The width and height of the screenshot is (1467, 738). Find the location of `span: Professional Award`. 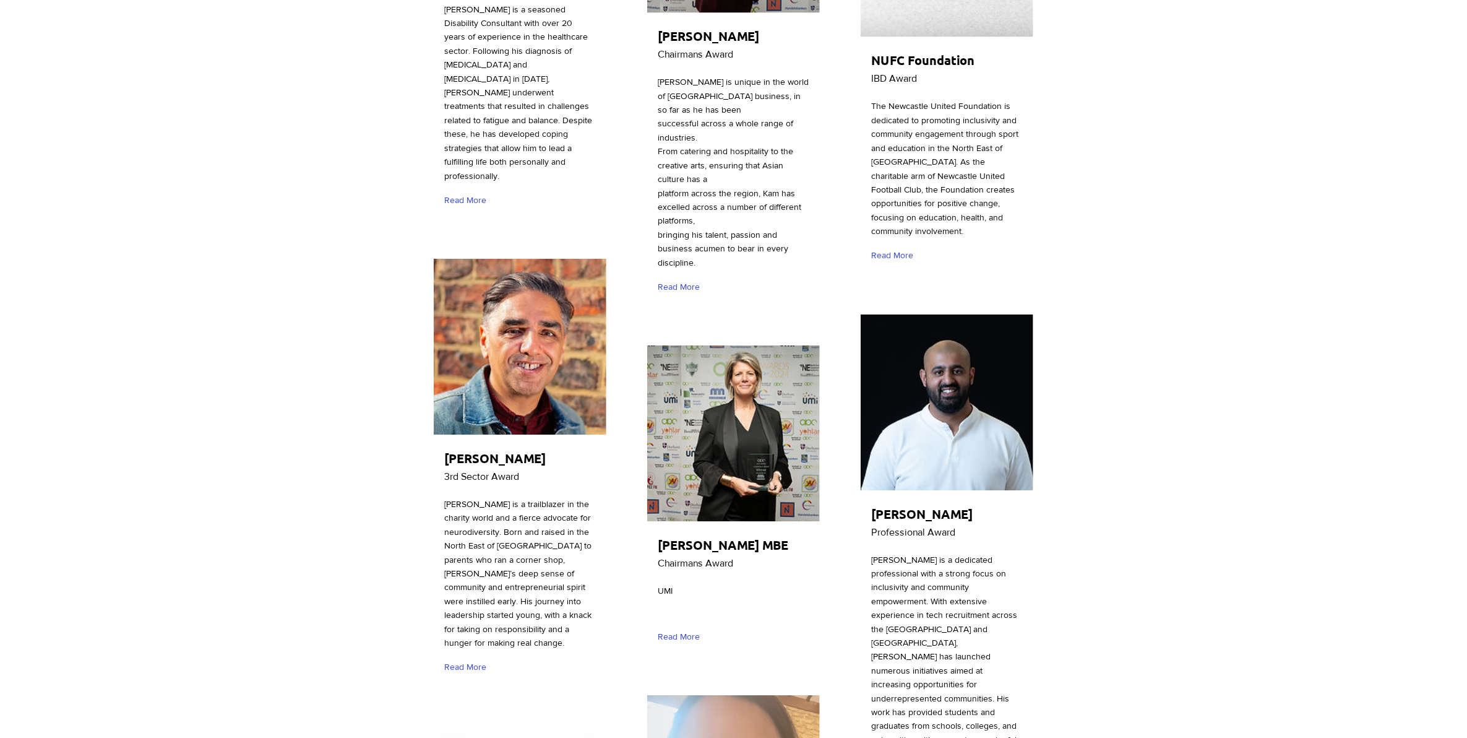

span: Professional Award is located at coordinates (913, 532).